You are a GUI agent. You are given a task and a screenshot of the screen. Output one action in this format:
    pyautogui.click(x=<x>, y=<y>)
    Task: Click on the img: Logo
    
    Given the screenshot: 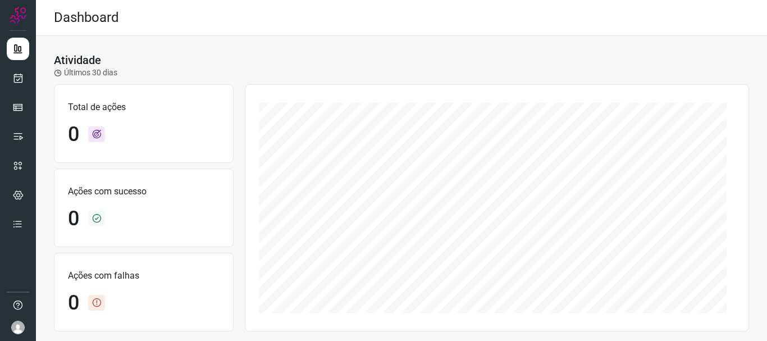 What is the action you would take?
    pyautogui.click(x=18, y=15)
    